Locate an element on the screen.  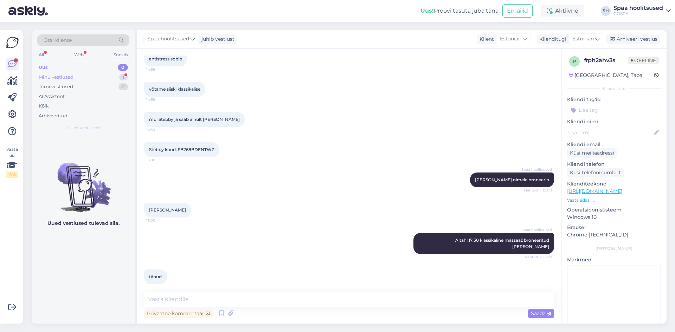
span: p is located at coordinates (575, 61).